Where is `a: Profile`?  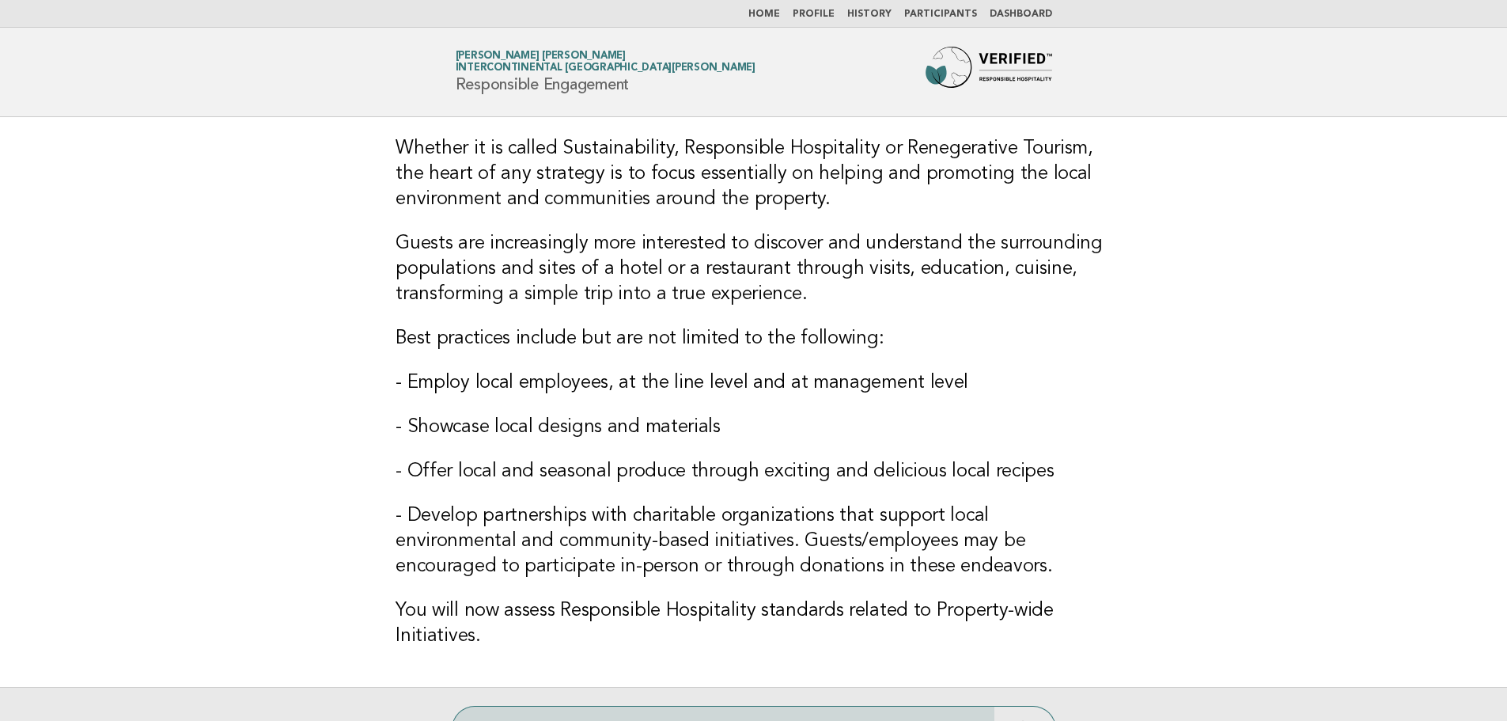 a: Profile is located at coordinates (813, 14).